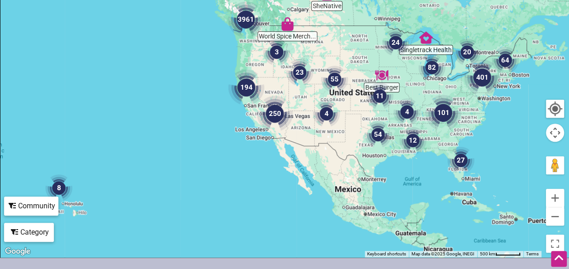 The height and width of the screenshot is (269, 569). Describe the element at coordinates (335, 79) in the screenshot. I see `div: 55` at that location.